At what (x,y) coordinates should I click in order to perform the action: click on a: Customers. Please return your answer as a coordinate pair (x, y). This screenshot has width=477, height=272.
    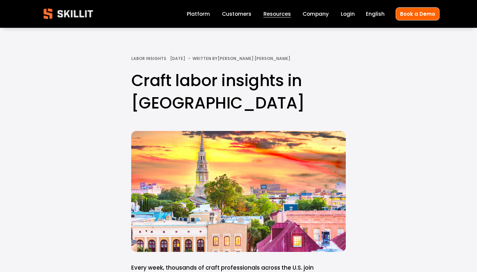
    Looking at the image, I should click on (237, 14).